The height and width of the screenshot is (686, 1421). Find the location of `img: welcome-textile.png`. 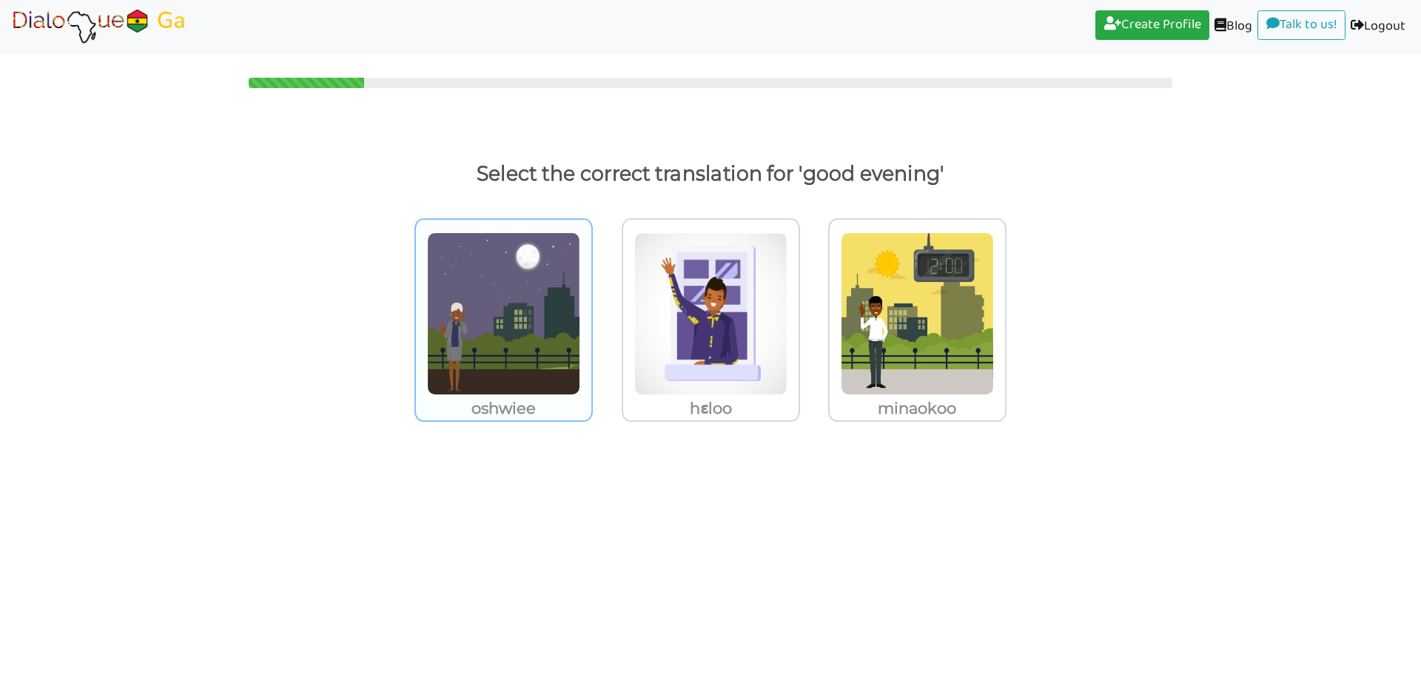

img: welcome-textile.png is located at coordinates (711, 314).